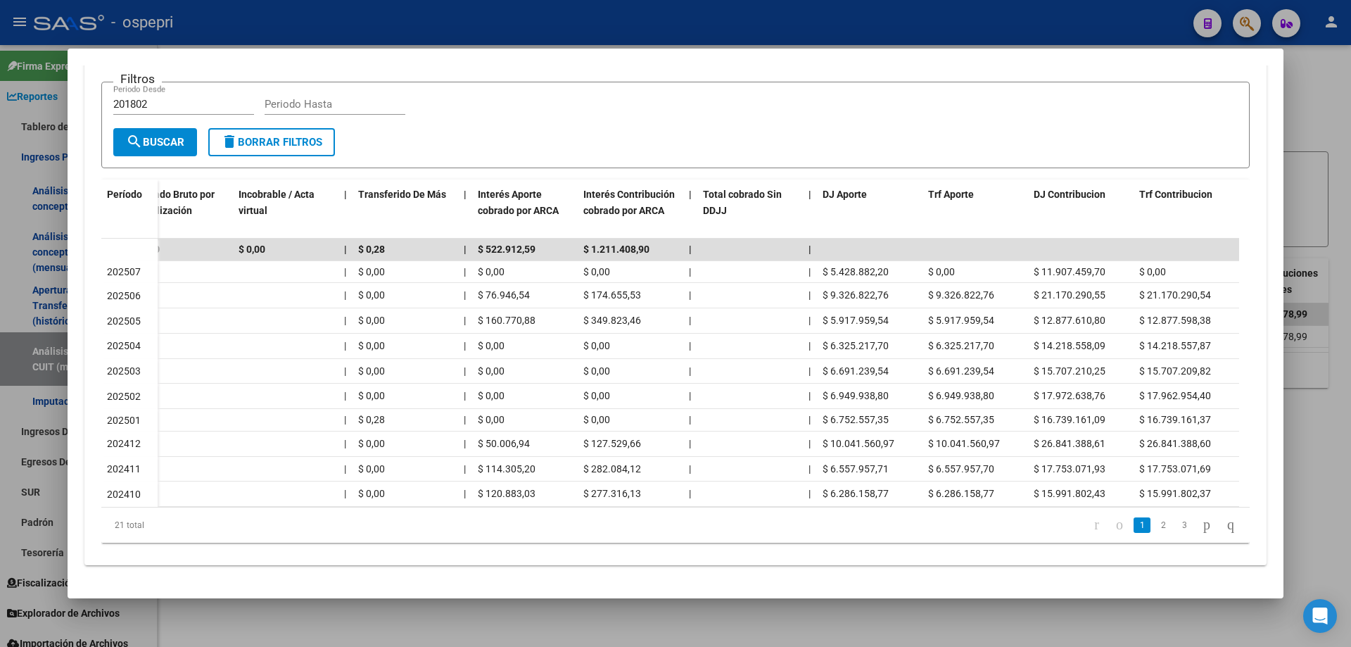  What do you see at coordinates (124, 272) in the screenshot?
I see `span: 202507` at bounding box center [124, 272].